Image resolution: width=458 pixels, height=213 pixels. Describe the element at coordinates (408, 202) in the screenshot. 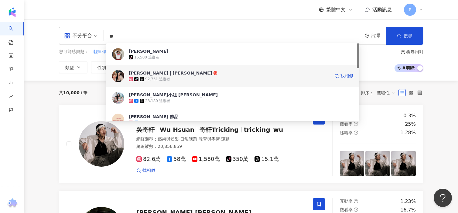

I see `div: 1.23%` at that location.